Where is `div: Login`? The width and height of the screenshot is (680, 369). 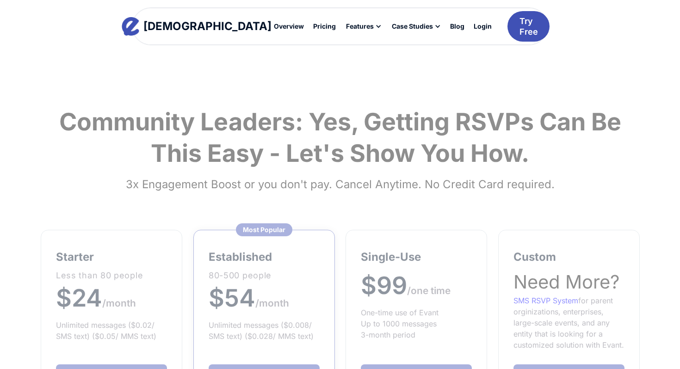 div: Login is located at coordinates (482, 26).